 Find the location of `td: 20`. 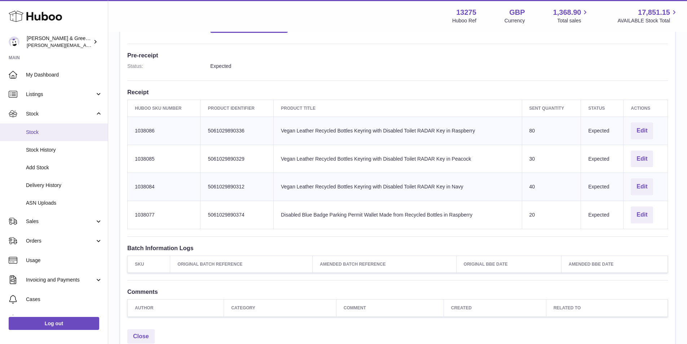

td: 20 is located at coordinates (551, 215).